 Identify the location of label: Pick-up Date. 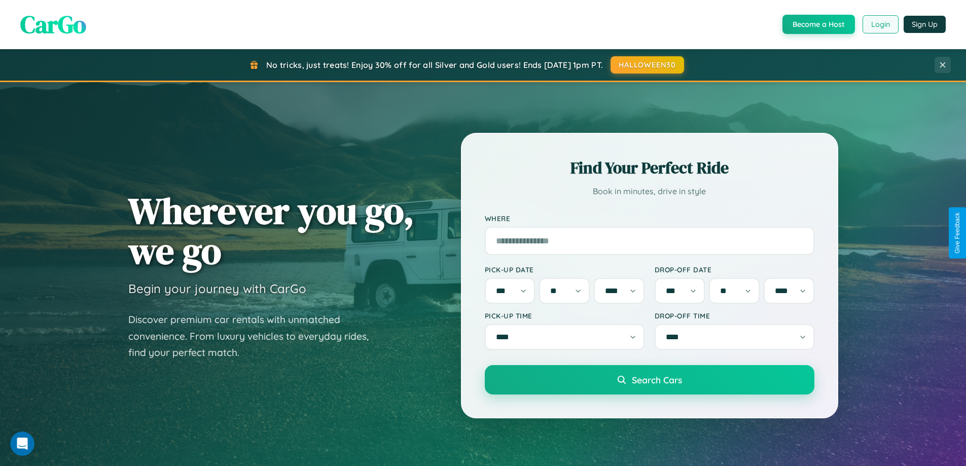
(564, 269).